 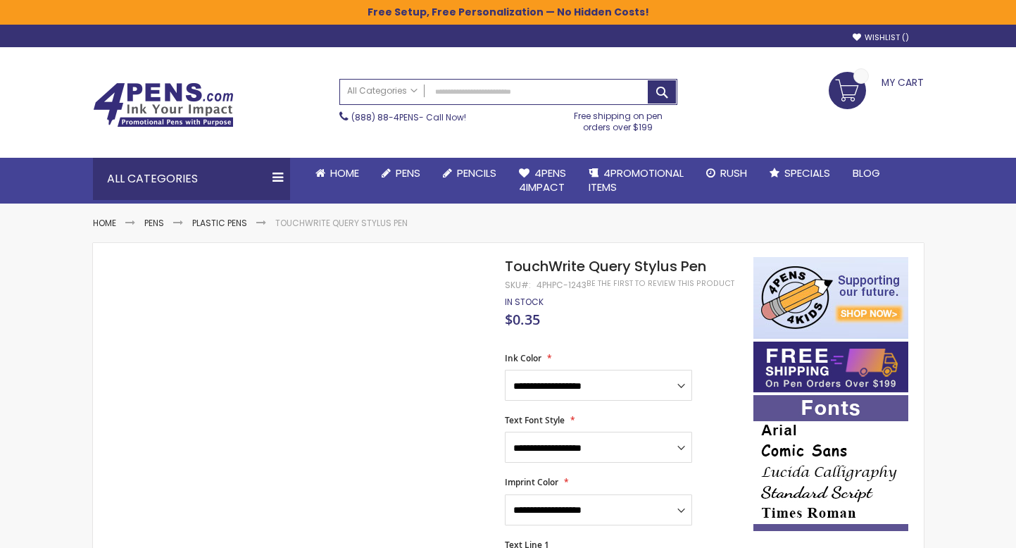 What do you see at coordinates (532, 482) in the screenshot?
I see `span: Imprint Color` at bounding box center [532, 482].